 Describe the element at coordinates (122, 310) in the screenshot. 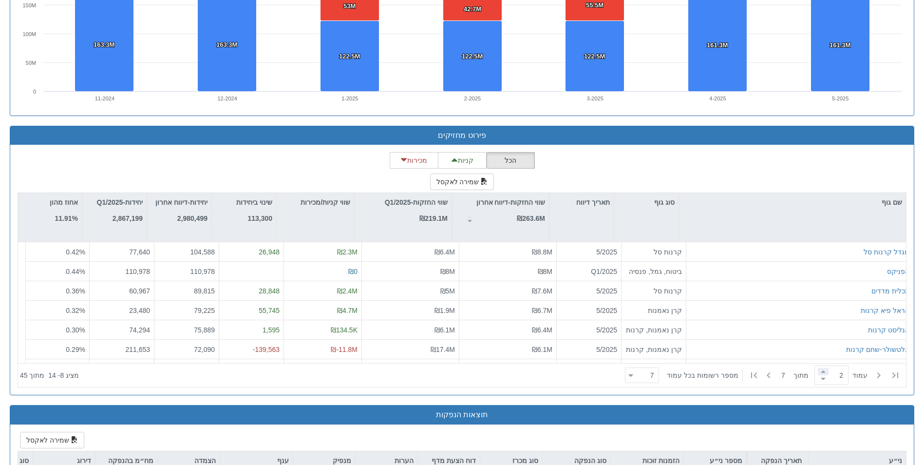

I see `div: 23,480` at that location.